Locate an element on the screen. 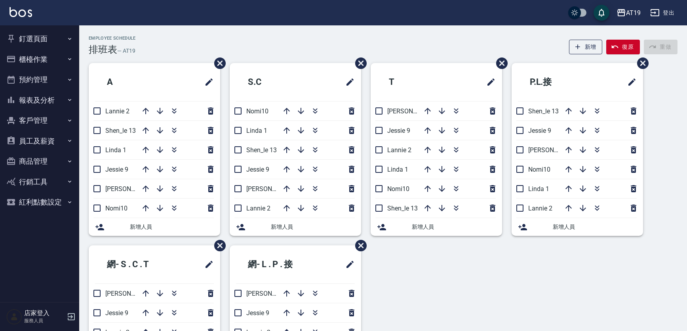 The width and height of the screenshot is (687, 331). button: 報表及分析 is located at coordinates (40, 100).